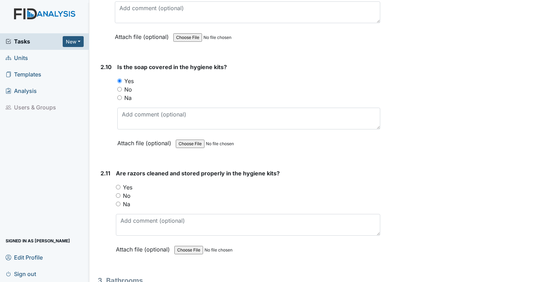 The height and width of the screenshot is (282, 535). I want to click on label: 2.11, so click(105, 173).